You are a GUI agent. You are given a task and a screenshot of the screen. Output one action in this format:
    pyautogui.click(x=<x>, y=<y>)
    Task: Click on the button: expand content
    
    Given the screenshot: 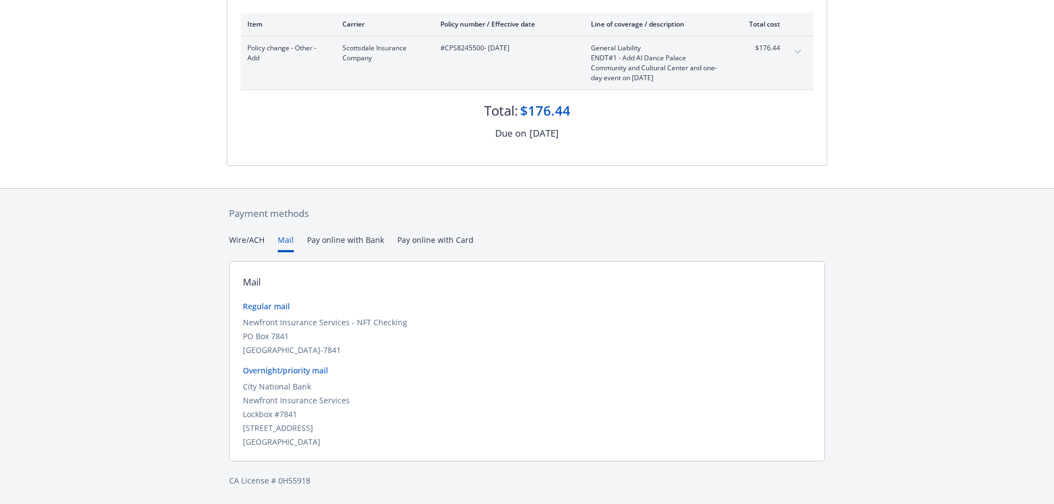 What is the action you would take?
    pyautogui.click(x=798, y=52)
    